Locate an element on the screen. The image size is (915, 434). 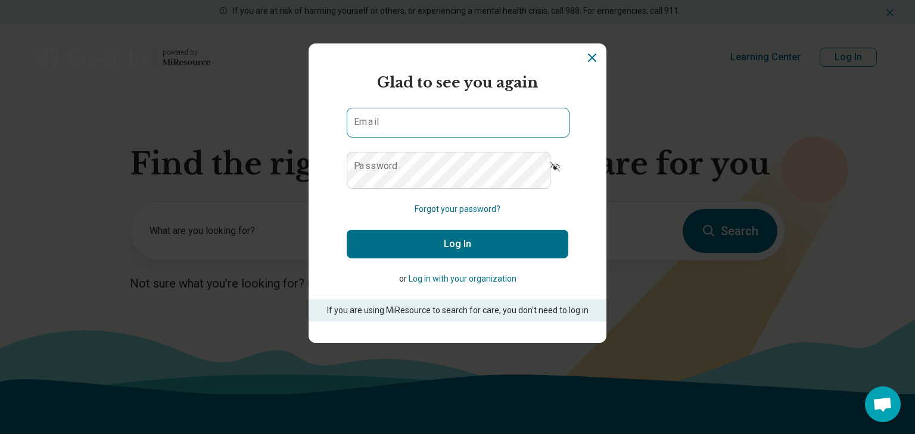
button: Log In is located at coordinates (457, 244).